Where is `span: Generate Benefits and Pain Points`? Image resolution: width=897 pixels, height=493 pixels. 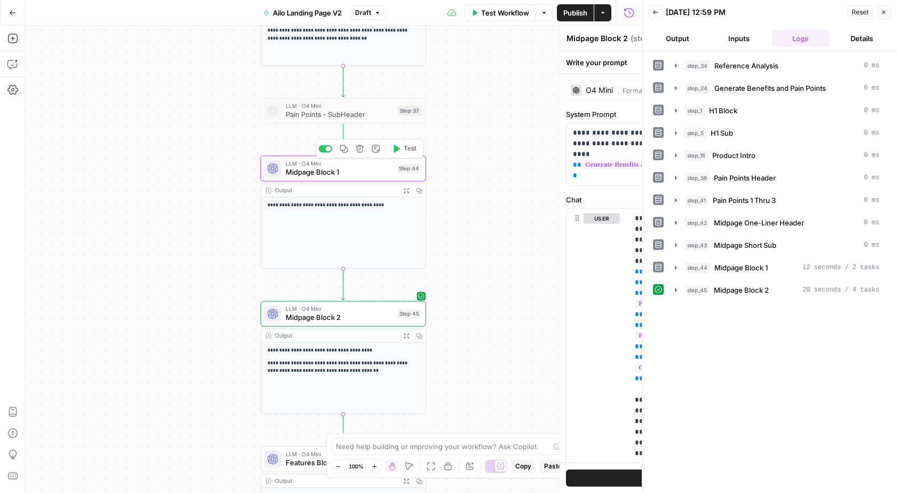
span: Generate Benefits and Pain Points is located at coordinates (770, 88).